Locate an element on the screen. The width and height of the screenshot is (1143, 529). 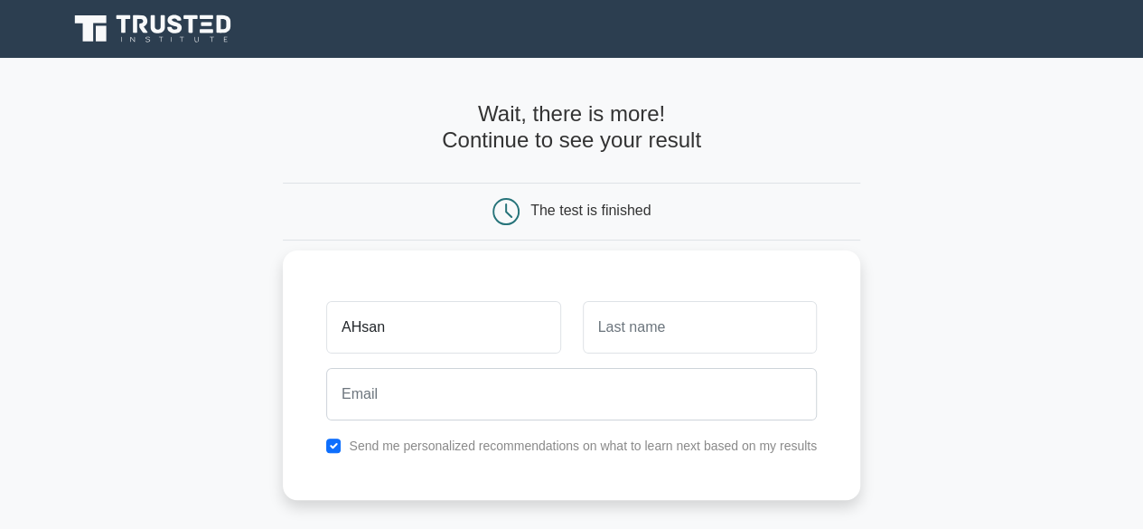
div: The test is finished is located at coordinates (590, 210).